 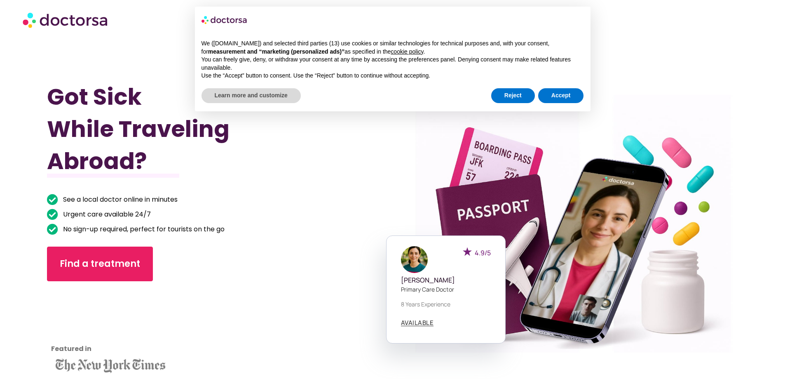 I want to click on button: Reject, so click(x=513, y=96).